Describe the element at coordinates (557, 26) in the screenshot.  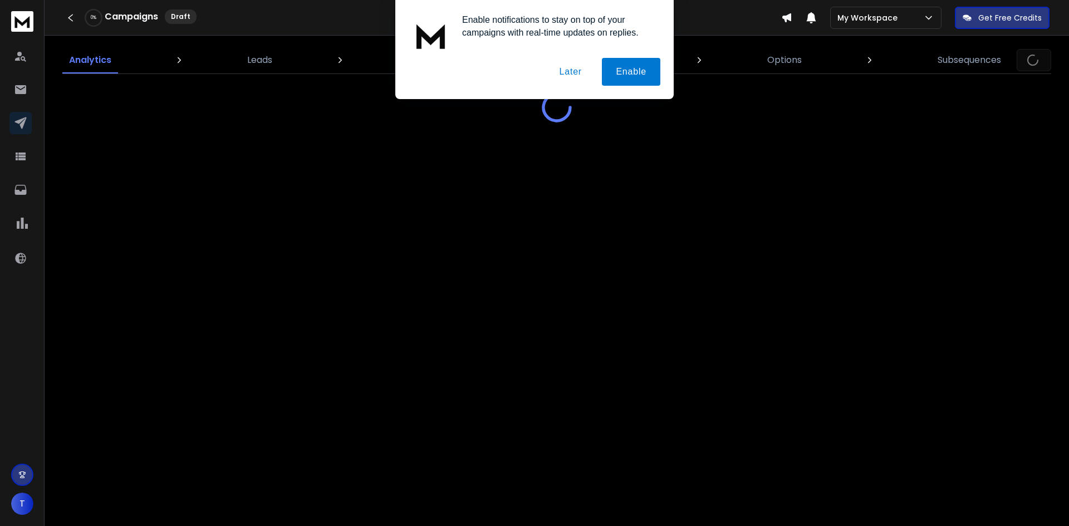
I see `div: Enable notifications to stay on top of your campaigns with real-time updates on replies.` at that location.